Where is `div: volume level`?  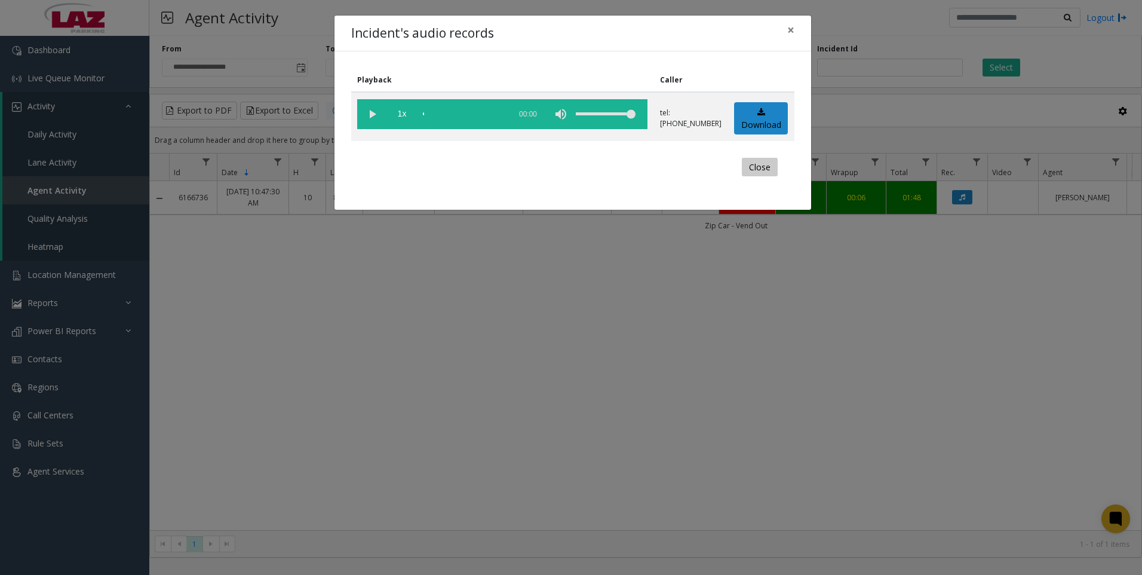
div: volume level is located at coordinates (606, 114).